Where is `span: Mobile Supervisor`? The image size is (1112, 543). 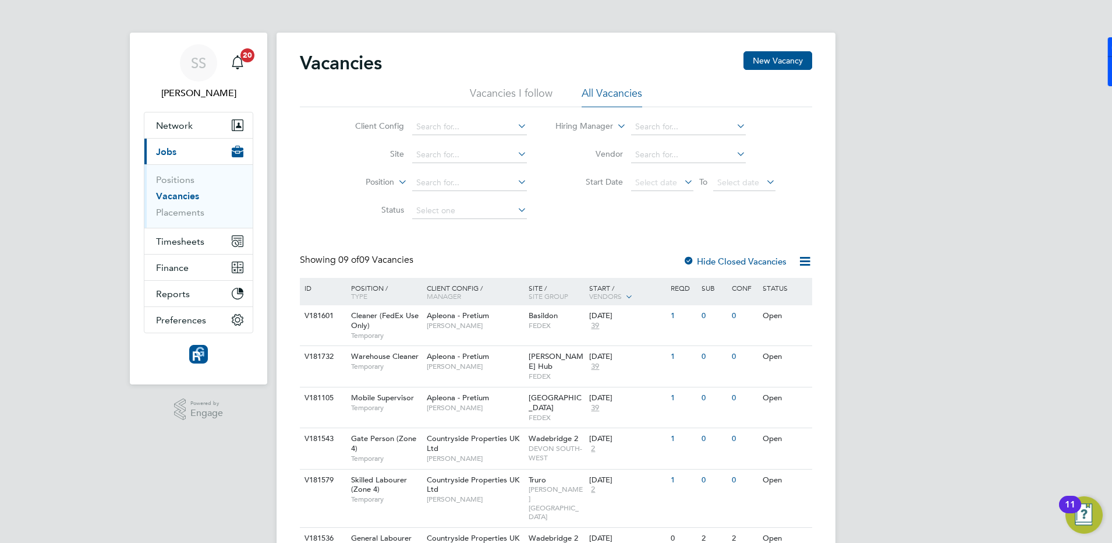
span: Mobile Supervisor is located at coordinates (383, 397).